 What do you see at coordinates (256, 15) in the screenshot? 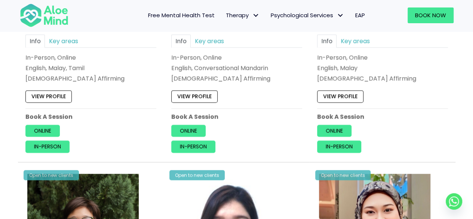
I see `span: Therapy: submenu` at bounding box center [256, 15].